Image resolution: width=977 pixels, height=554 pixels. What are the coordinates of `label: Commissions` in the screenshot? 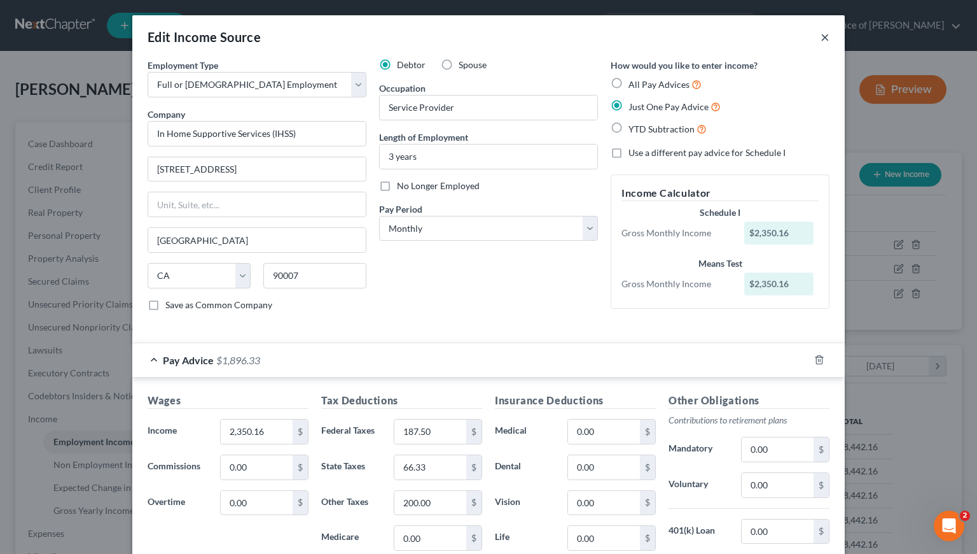 It's located at (178, 467).